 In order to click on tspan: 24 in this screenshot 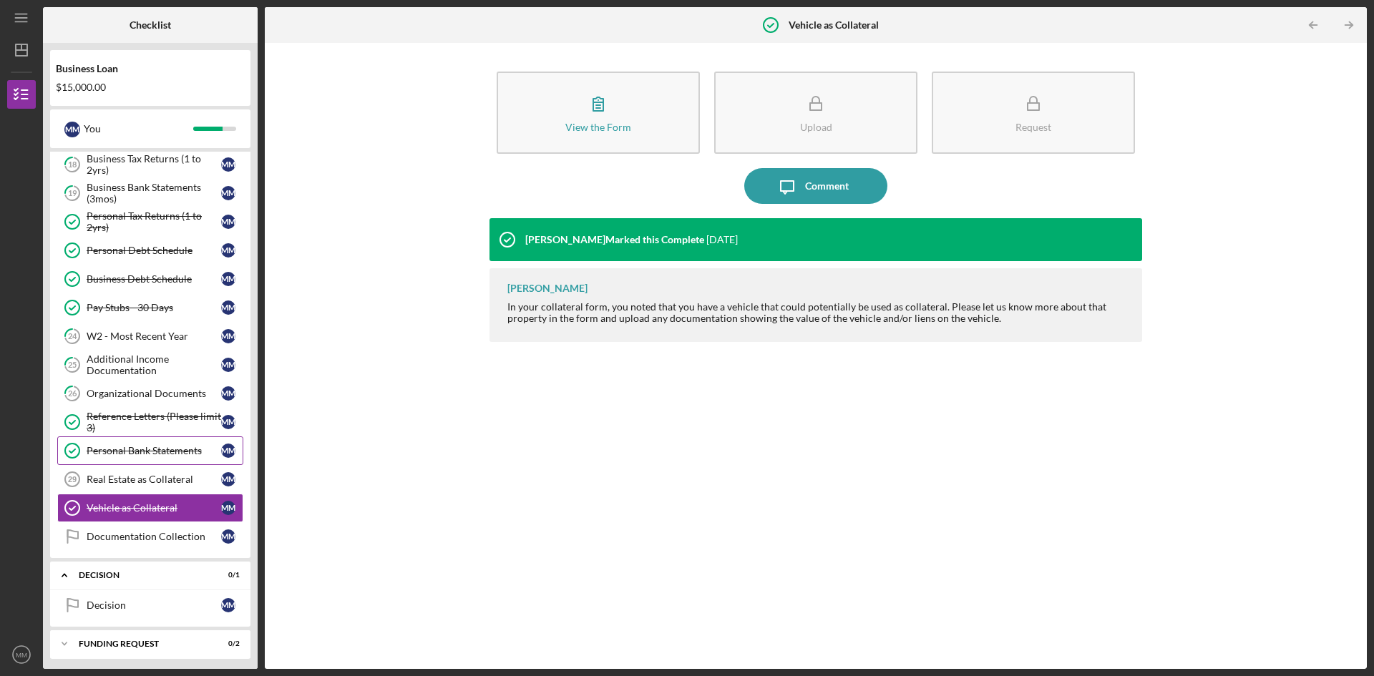, I will do `click(72, 336)`.